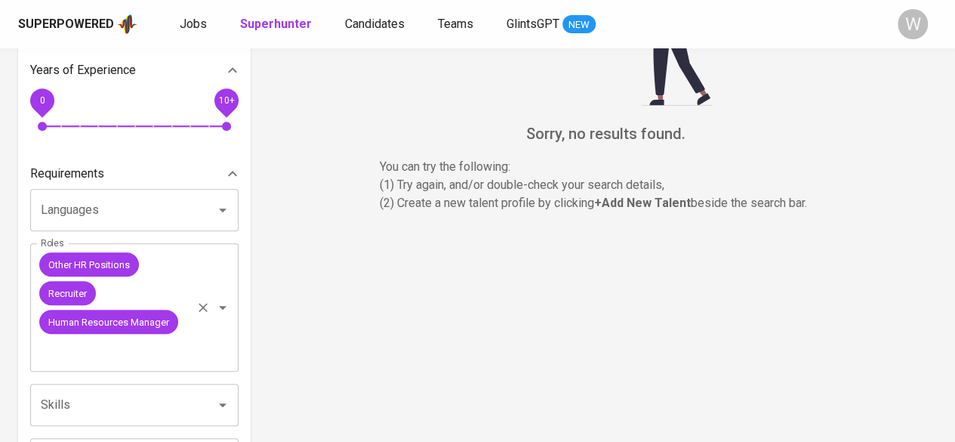 The height and width of the screenshot is (442, 955). Describe the element at coordinates (551, 24) in the screenshot. I see `a: GlintsGPT NEW` at that location.